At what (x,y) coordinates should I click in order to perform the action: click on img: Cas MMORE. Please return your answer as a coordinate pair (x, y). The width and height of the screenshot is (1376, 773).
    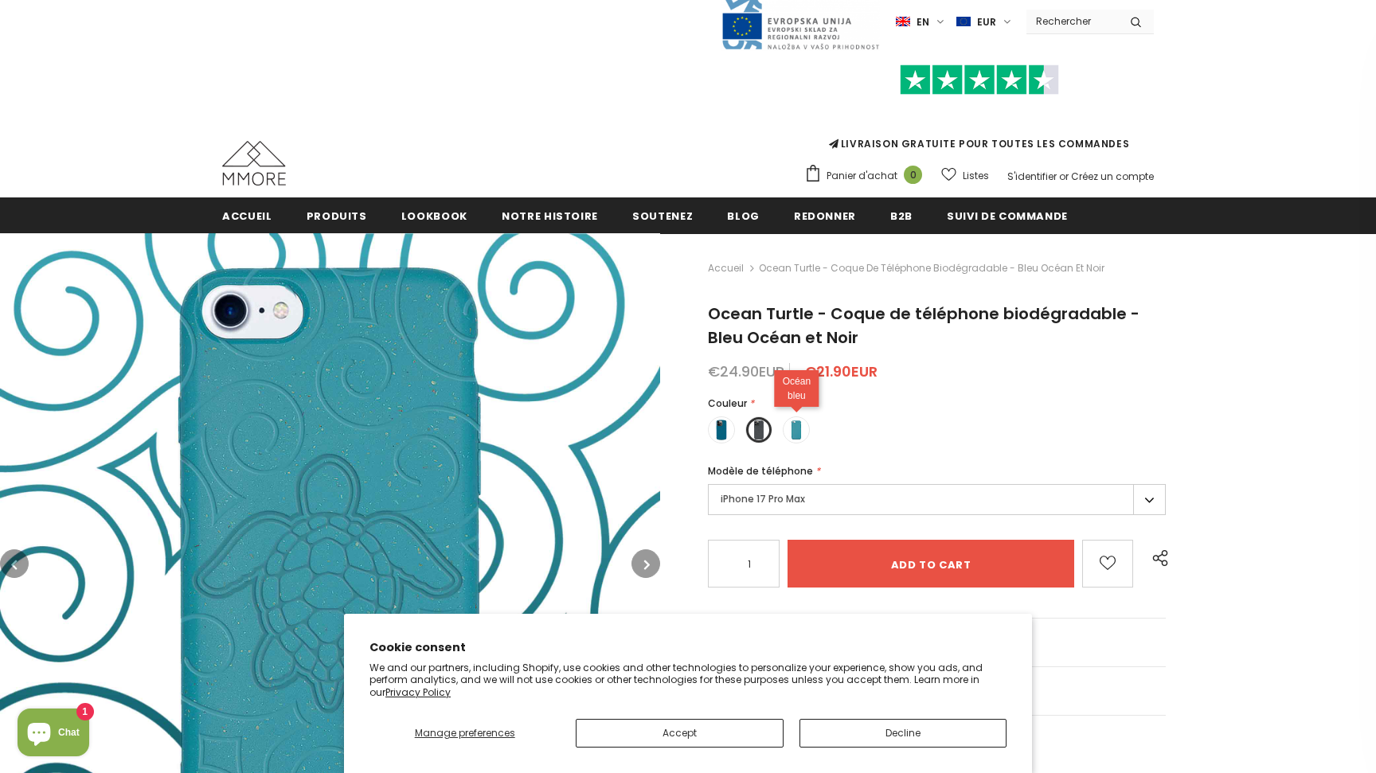
    Looking at the image, I should click on (254, 163).